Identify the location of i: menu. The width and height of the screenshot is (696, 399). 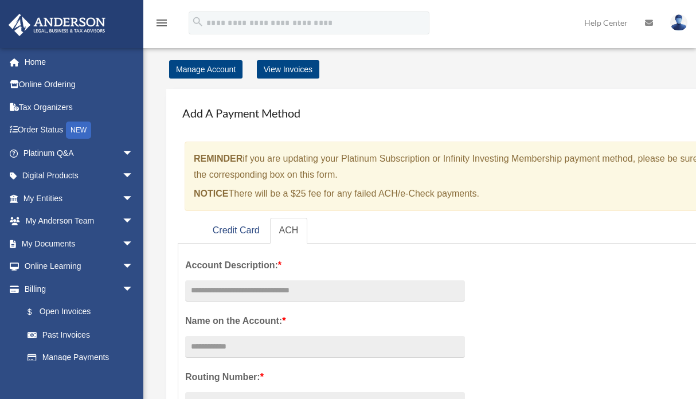
(162, 23).